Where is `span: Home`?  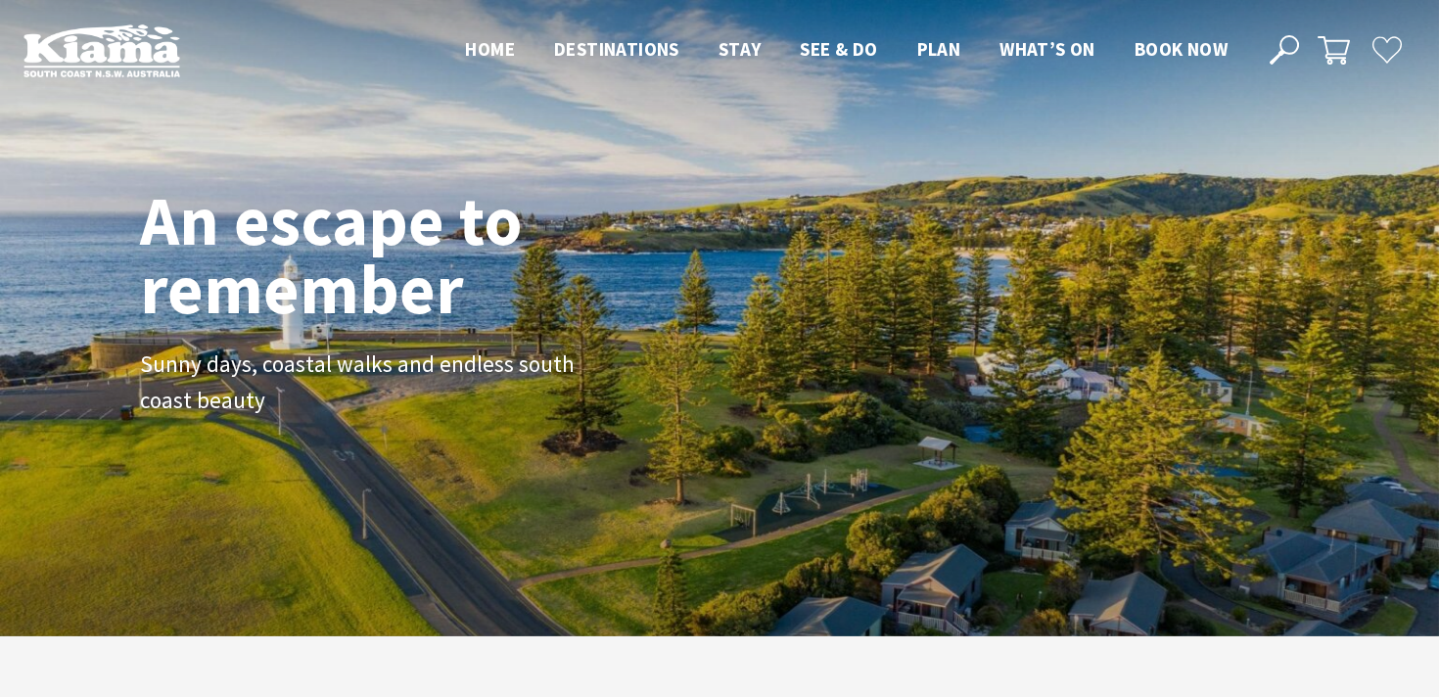 span: Home is located at coordinates (490, 49).